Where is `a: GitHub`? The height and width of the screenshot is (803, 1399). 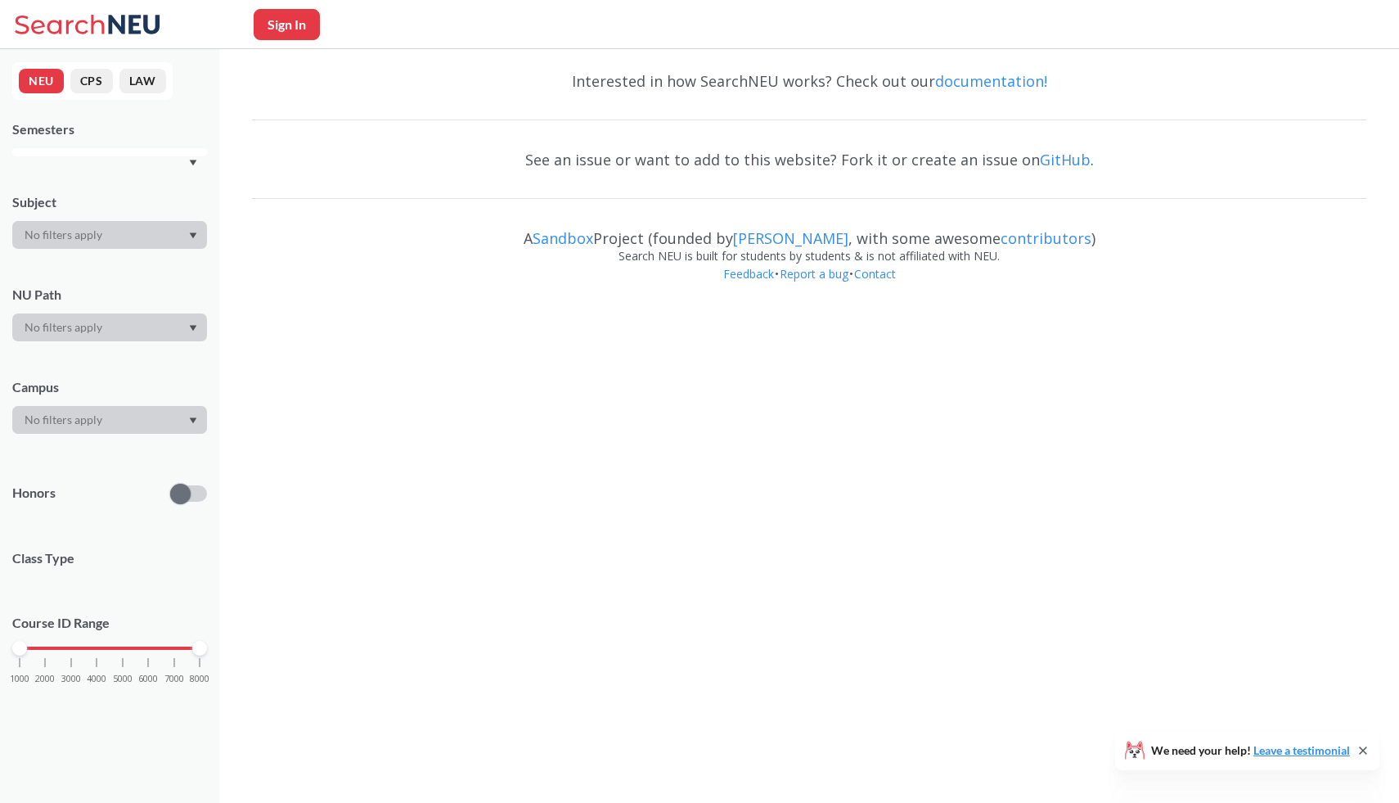 a: GitHub is located at coordinates (1065, 160).